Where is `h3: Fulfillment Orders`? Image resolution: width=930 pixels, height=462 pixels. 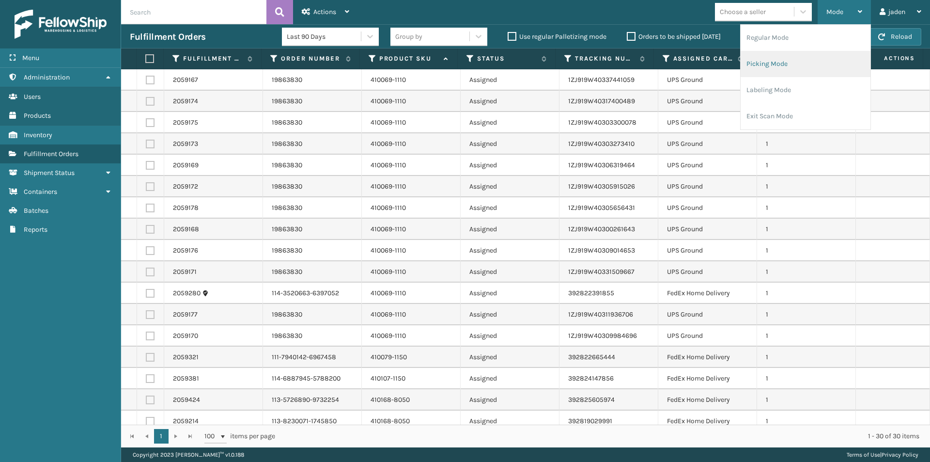 h3: Fulfillment Orders is located at coordinates (168, 37).